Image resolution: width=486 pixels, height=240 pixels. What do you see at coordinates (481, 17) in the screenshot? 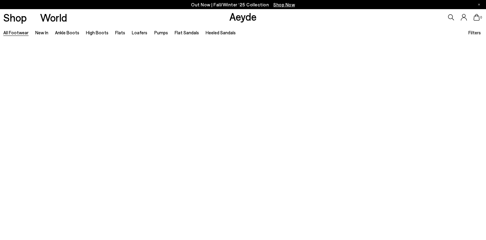
I see `span: 0` at bounding box center [481, 17].